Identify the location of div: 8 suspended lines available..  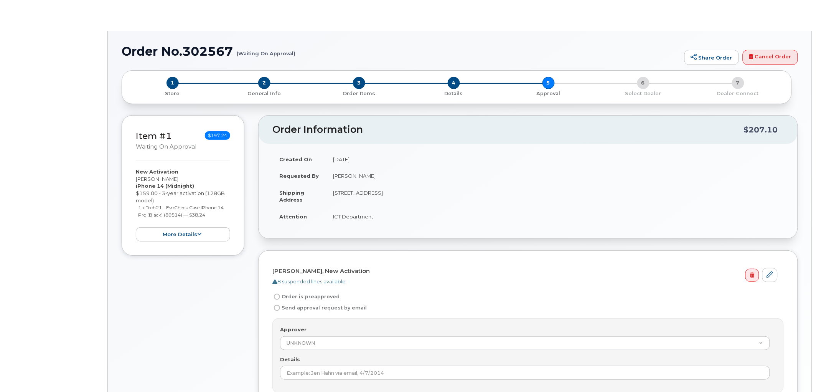
(525, 281).